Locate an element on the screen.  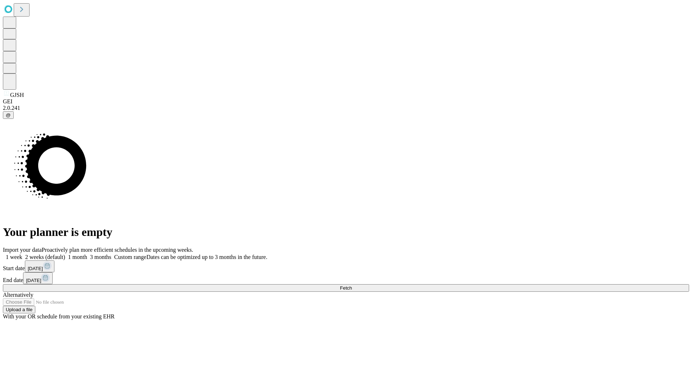
span: Custom range is located at coordinates (130, 257).